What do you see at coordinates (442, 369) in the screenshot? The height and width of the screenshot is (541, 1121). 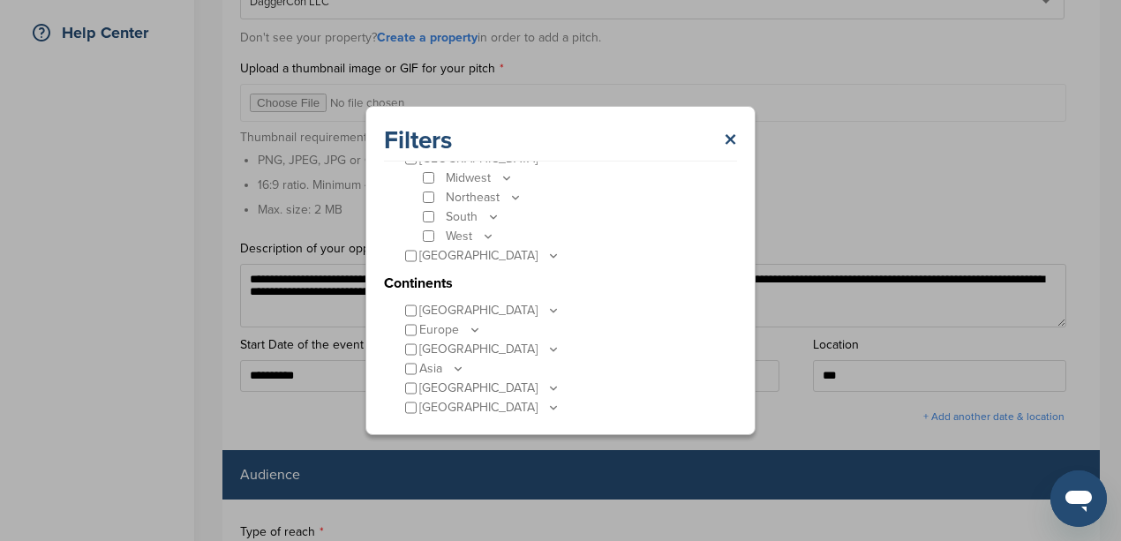 I see `p: Asia` at bounding box center [442, 369].